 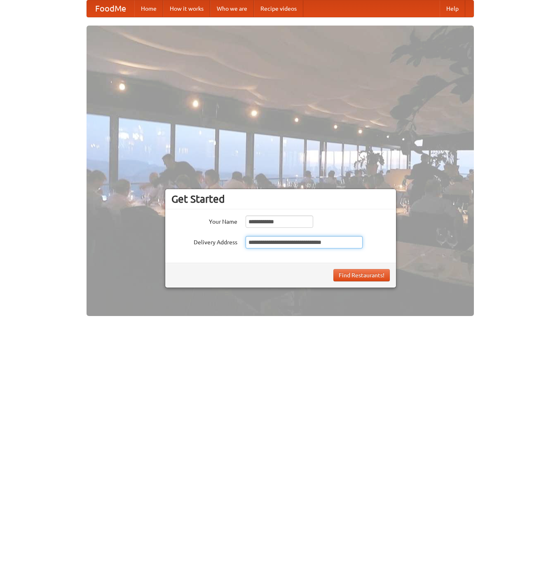 What do you see at coordinates (110, 9) in the screenshot?
I see `a: FoodMe` at bounding box center [110, 9].